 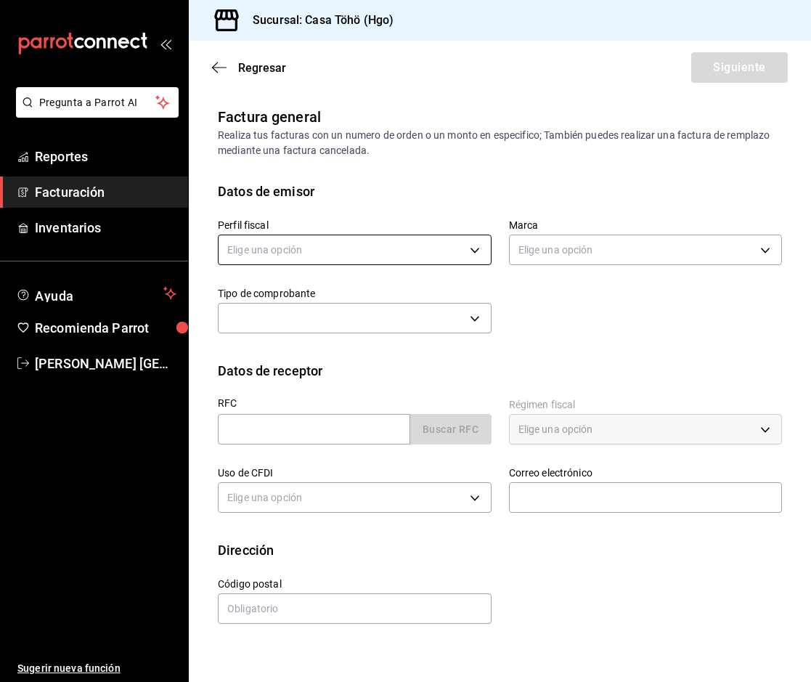 I want to click on label: Régimen fiscal, so click(x=645, y=404).